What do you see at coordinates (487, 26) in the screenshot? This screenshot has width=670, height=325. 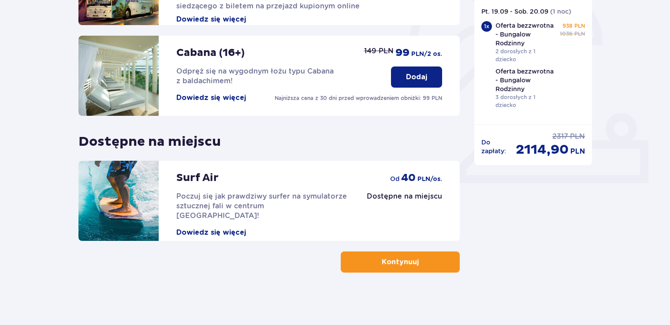 I see `div: 1 x` at bounding box center [487, 26].